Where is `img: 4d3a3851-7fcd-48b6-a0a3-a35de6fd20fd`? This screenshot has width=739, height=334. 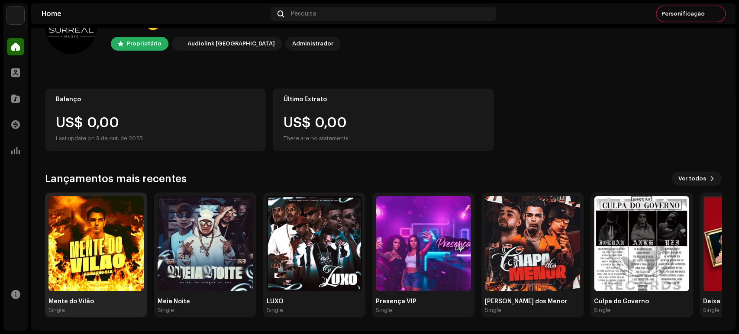 img: 4d3a3851-7fcd-48b6-a0a3-a35de6fd20fd is located at coordinates (314, 244).